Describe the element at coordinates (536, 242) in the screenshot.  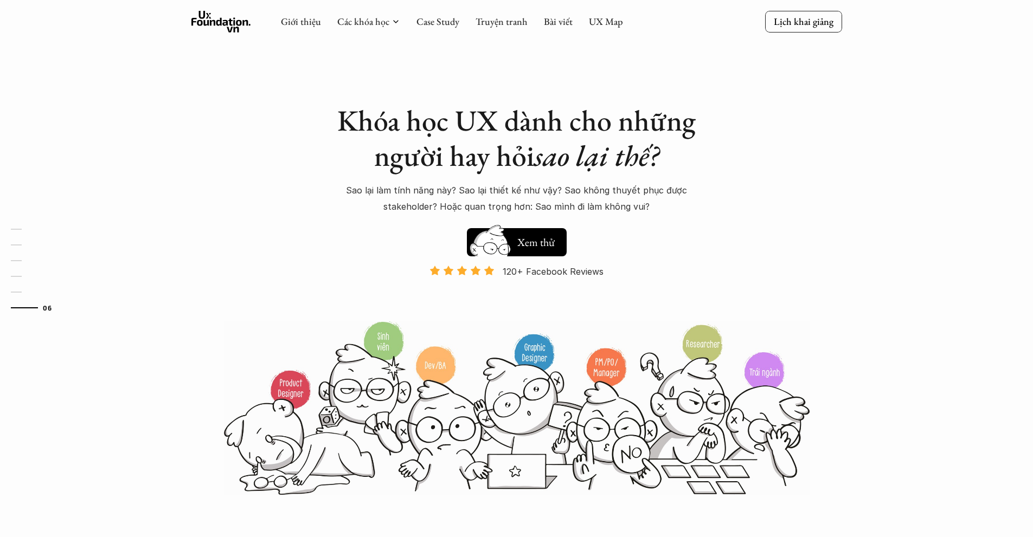
I see `h5: Xem thử` at that location.